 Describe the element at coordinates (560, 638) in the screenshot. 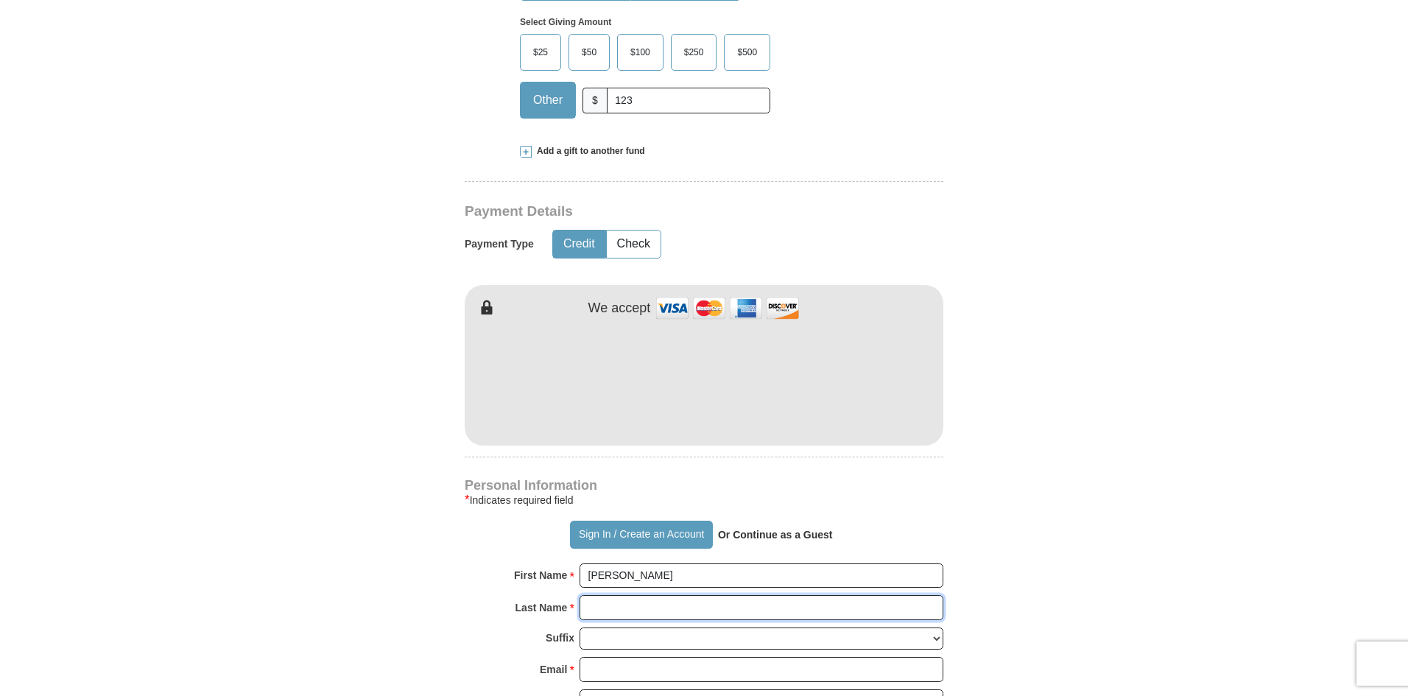

I see `strong: Suffix` at that location.